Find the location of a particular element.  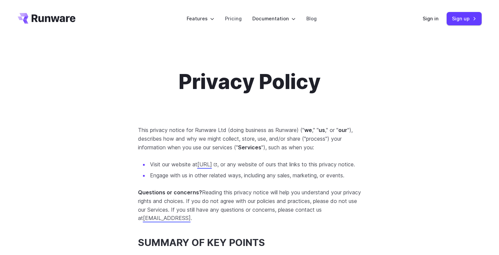

a: Sign in is located at coordinates (430, 18).